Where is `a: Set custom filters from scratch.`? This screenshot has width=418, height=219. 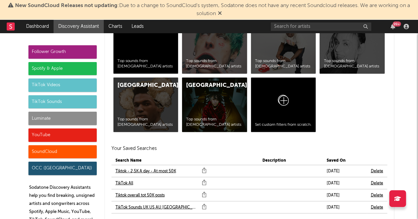
a: Set custom filters from scratch. is located at coordinates (284, 104).